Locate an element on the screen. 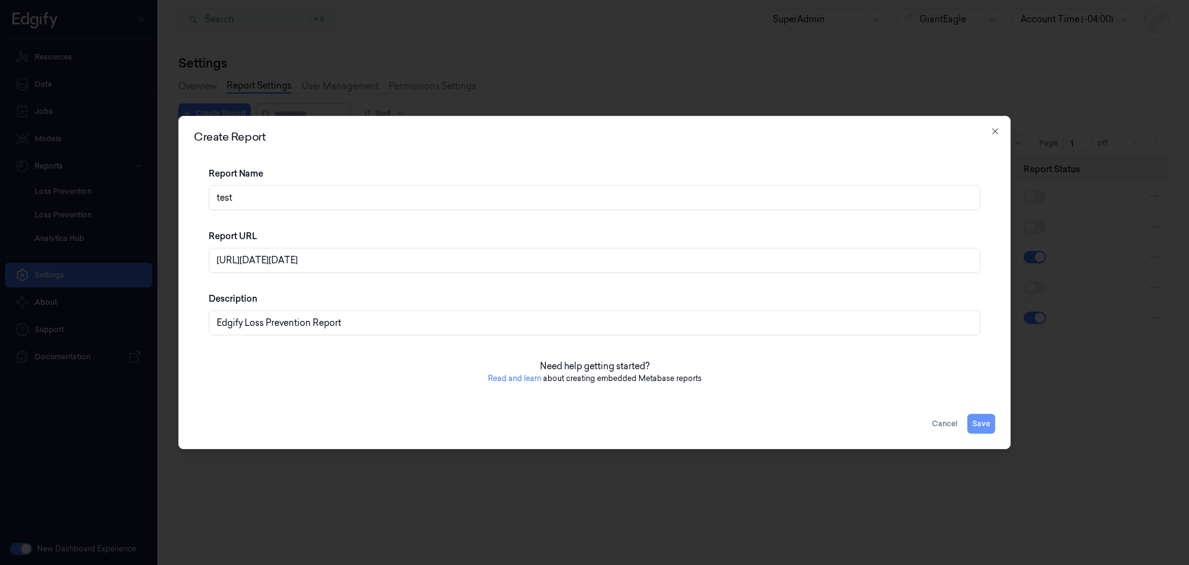 This screenshot has height=565, width=1189. input: Enter description is located at coordinates (595, 323).